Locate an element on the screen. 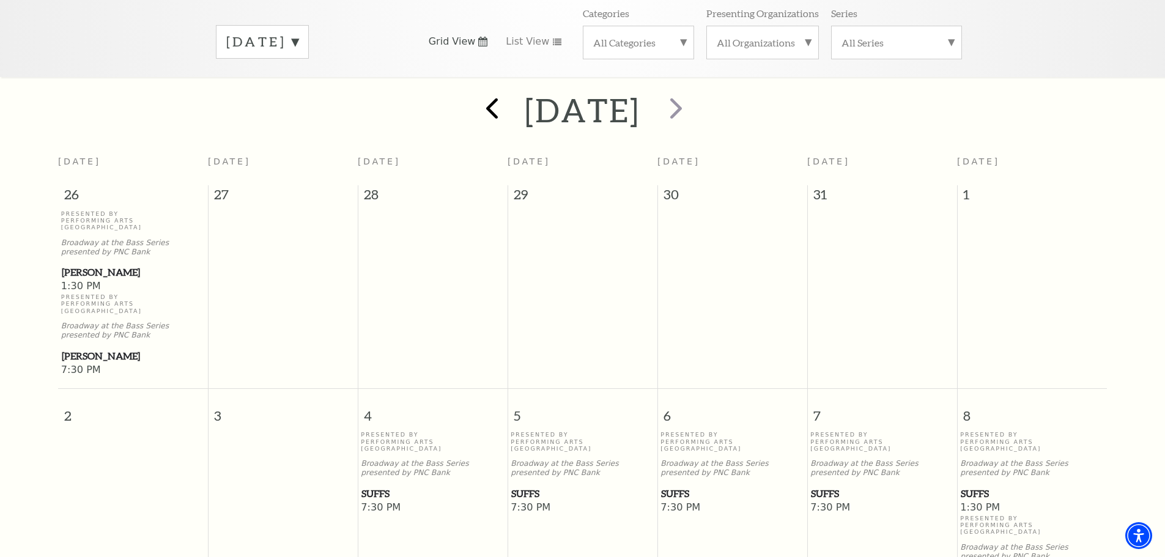  span: 2 is located at coordinates (133, 410).